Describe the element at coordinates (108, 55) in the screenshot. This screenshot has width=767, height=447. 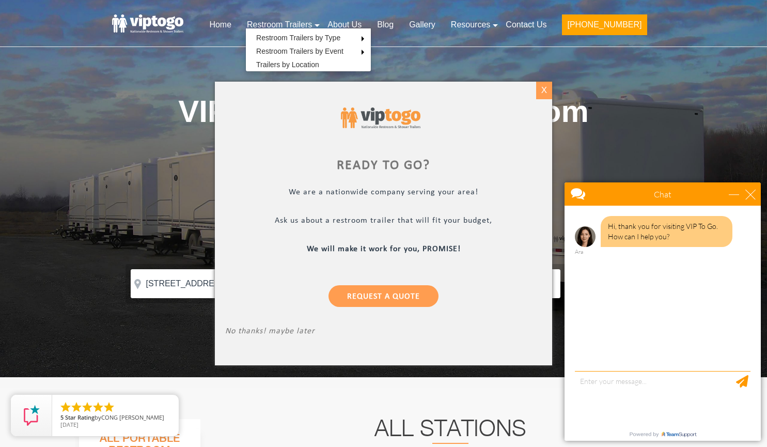
I see `div: Hi, thank you for visiting VIP To Go. How can I help you?` at that location.